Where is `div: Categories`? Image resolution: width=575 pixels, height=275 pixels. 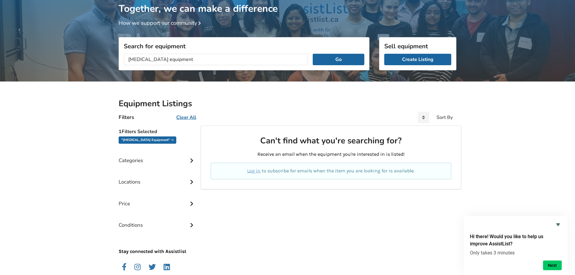
div: Categories is located at coordinates (157, 156).